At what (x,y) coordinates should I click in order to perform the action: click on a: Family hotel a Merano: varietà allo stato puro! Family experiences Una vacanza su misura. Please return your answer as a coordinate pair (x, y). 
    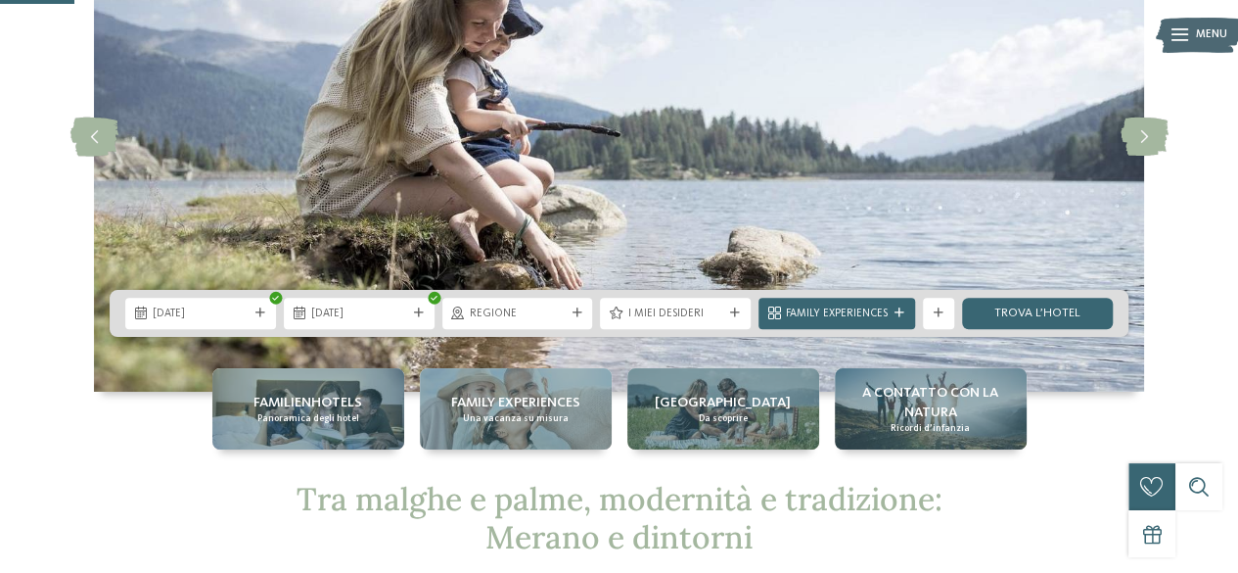
    Looking at the image, I should click on (516, 408).